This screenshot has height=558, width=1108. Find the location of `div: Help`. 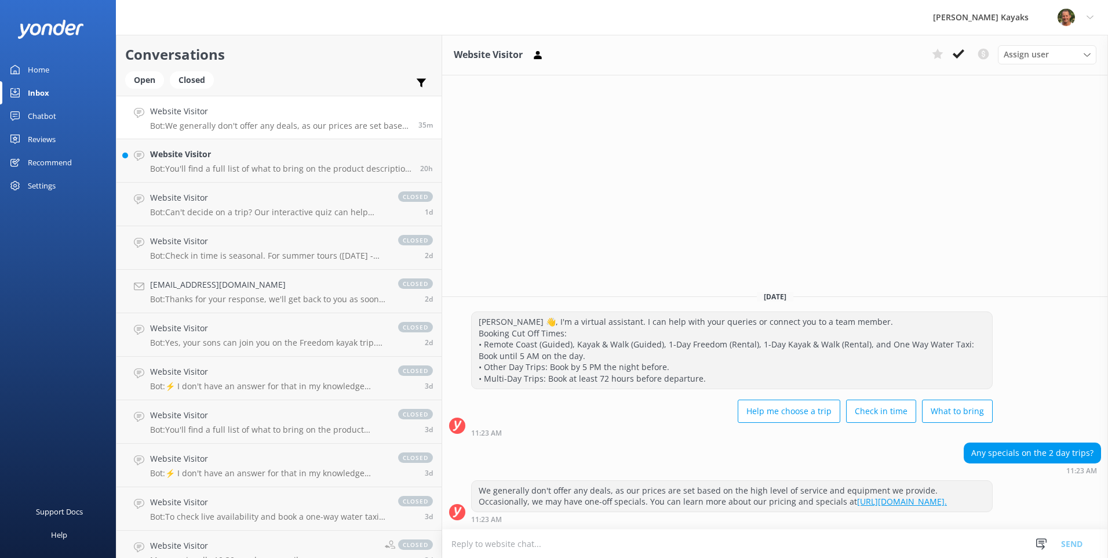

div: Help is located at coordinates (59, 534).